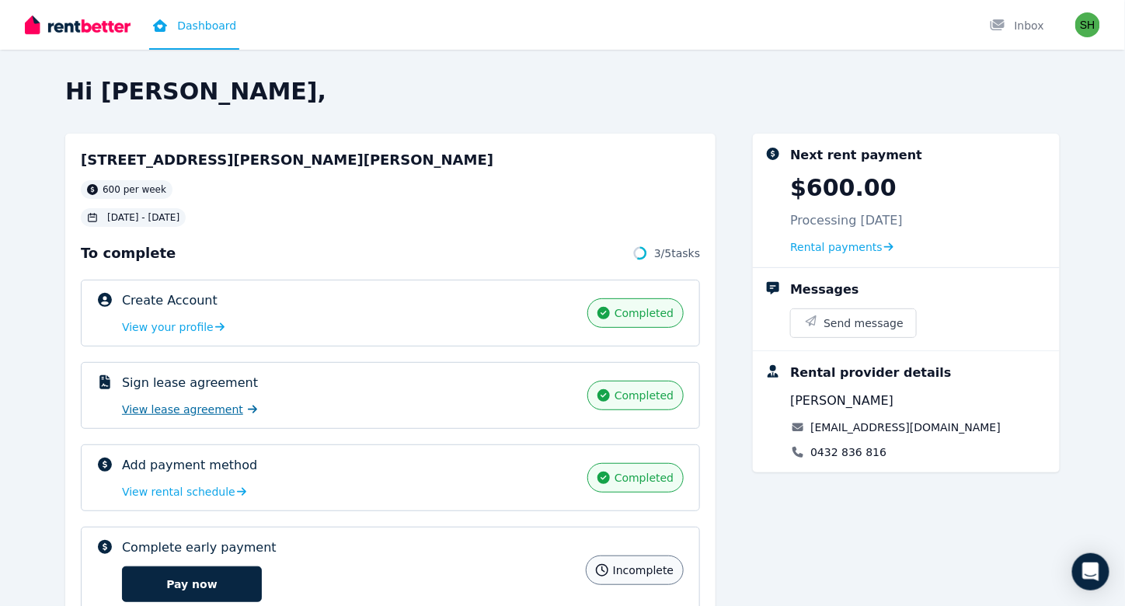 This screenshot has width=1125, height=606. What do you see at coordinates (168, 327) in the screenshot?
I see `span: View your profile` at bounding box center [168, 327].